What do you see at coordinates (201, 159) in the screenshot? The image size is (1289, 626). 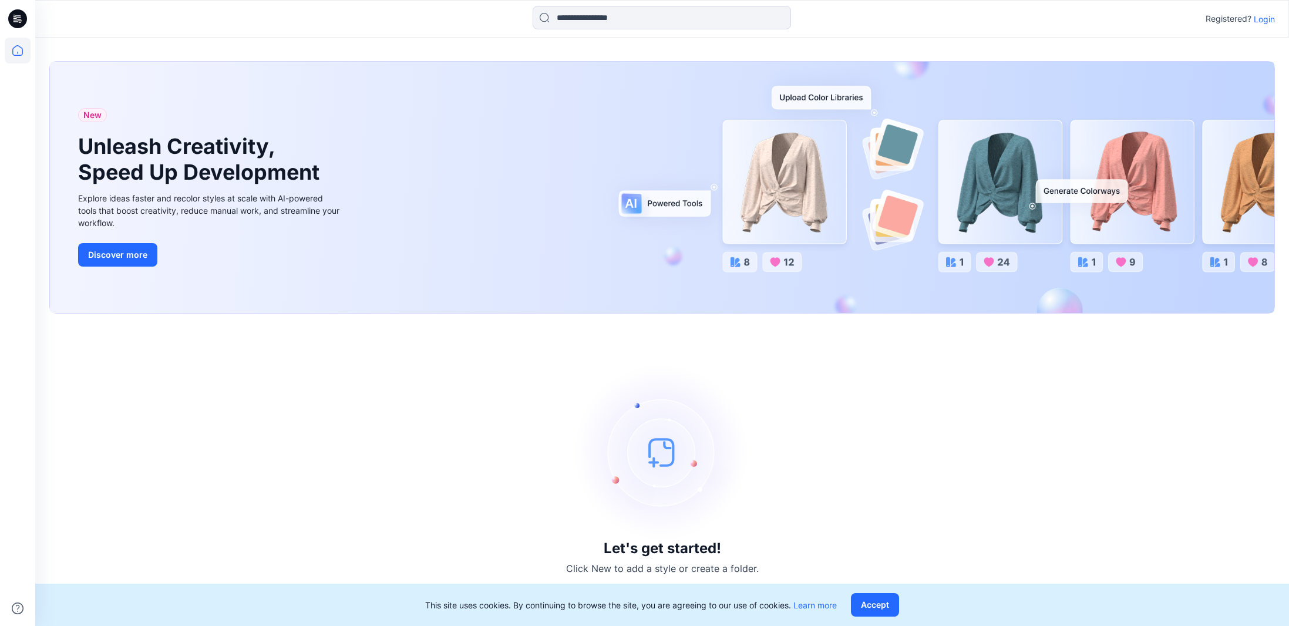 I see `h1: Unleash Creativity, Speed Up Development` at bounding box center [201, 159].